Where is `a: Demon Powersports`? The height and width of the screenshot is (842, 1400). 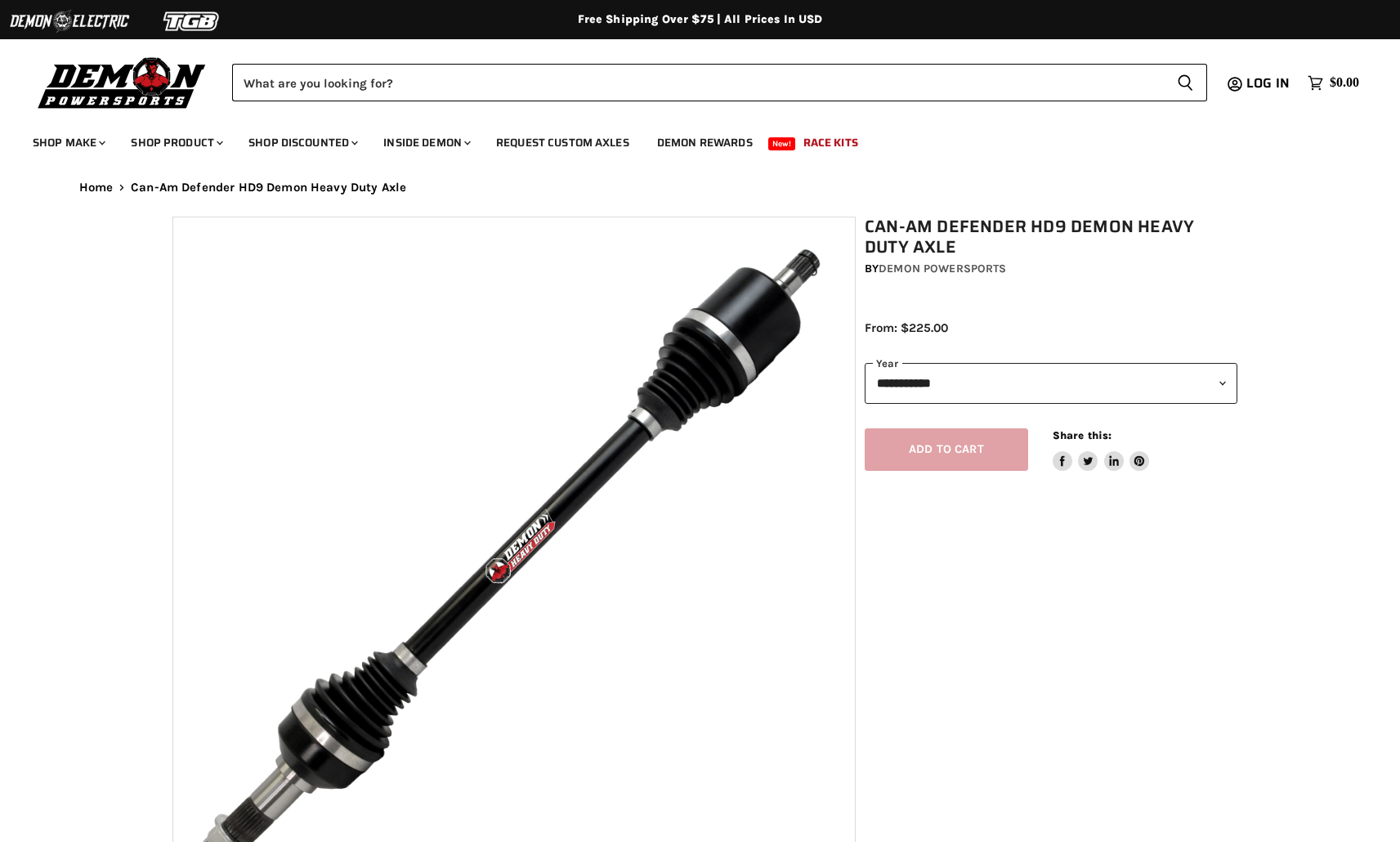 a: Demon Powersports is located at coordinates (942, 268).